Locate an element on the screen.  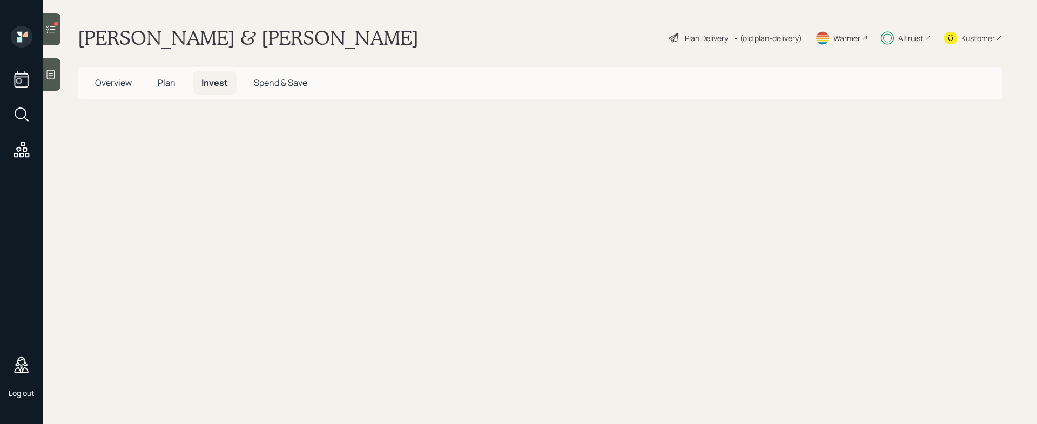
span: Plan is located at coordinates (166, 83).